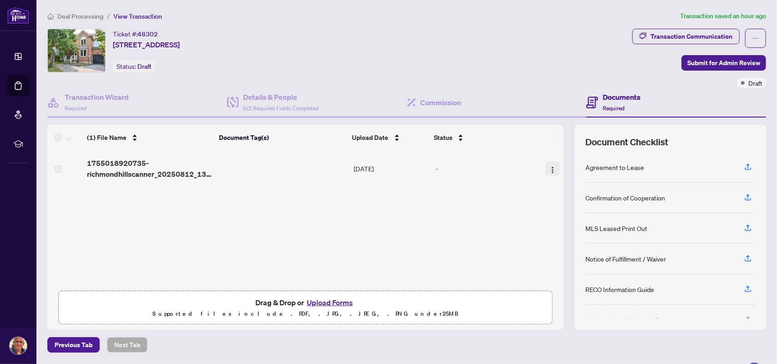 The width and height of the screenshot is (777, 364). I want to click on span: Submit for Admin Review, so click(723, 63).